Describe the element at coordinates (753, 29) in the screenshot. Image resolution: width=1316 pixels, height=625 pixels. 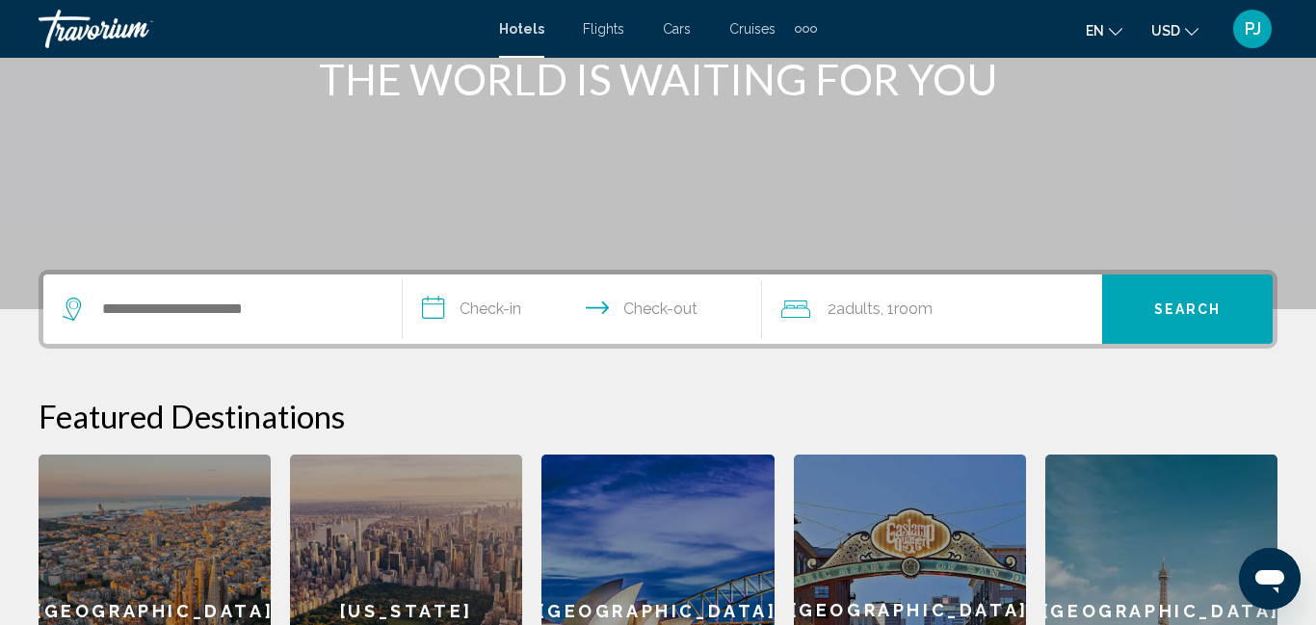
I see `a: Cruises` at that location.